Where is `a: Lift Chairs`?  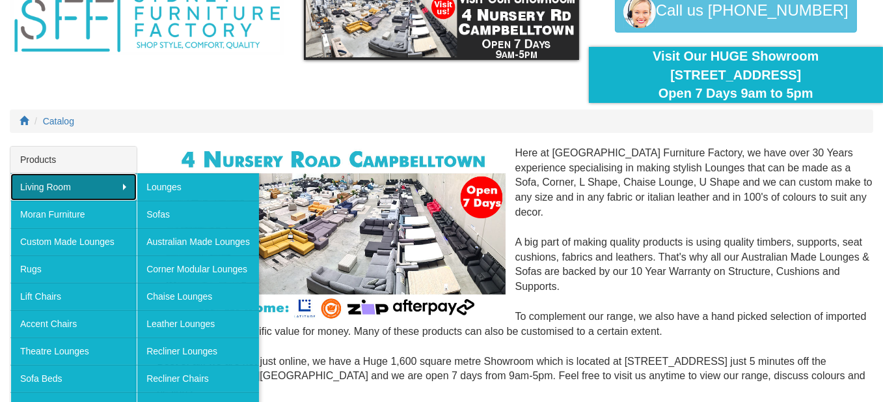 a: Lift Chairs is located at coordinates (74, 296).